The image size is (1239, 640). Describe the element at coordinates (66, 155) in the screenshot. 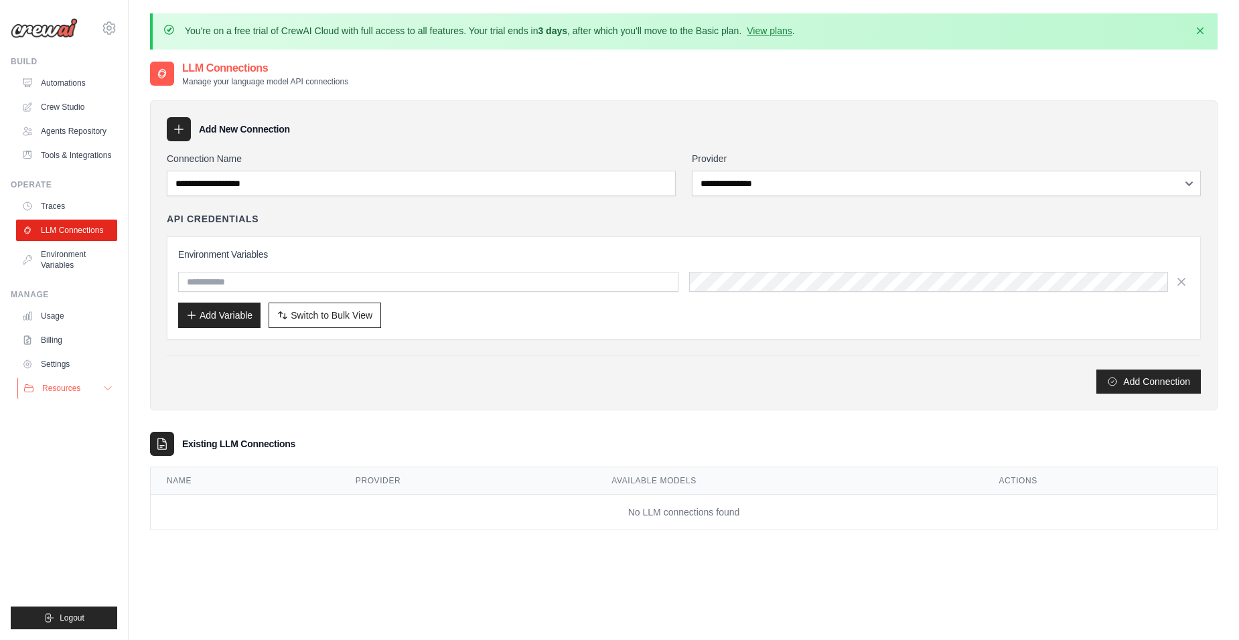

I see `a: Tools & Integrations` at that location.